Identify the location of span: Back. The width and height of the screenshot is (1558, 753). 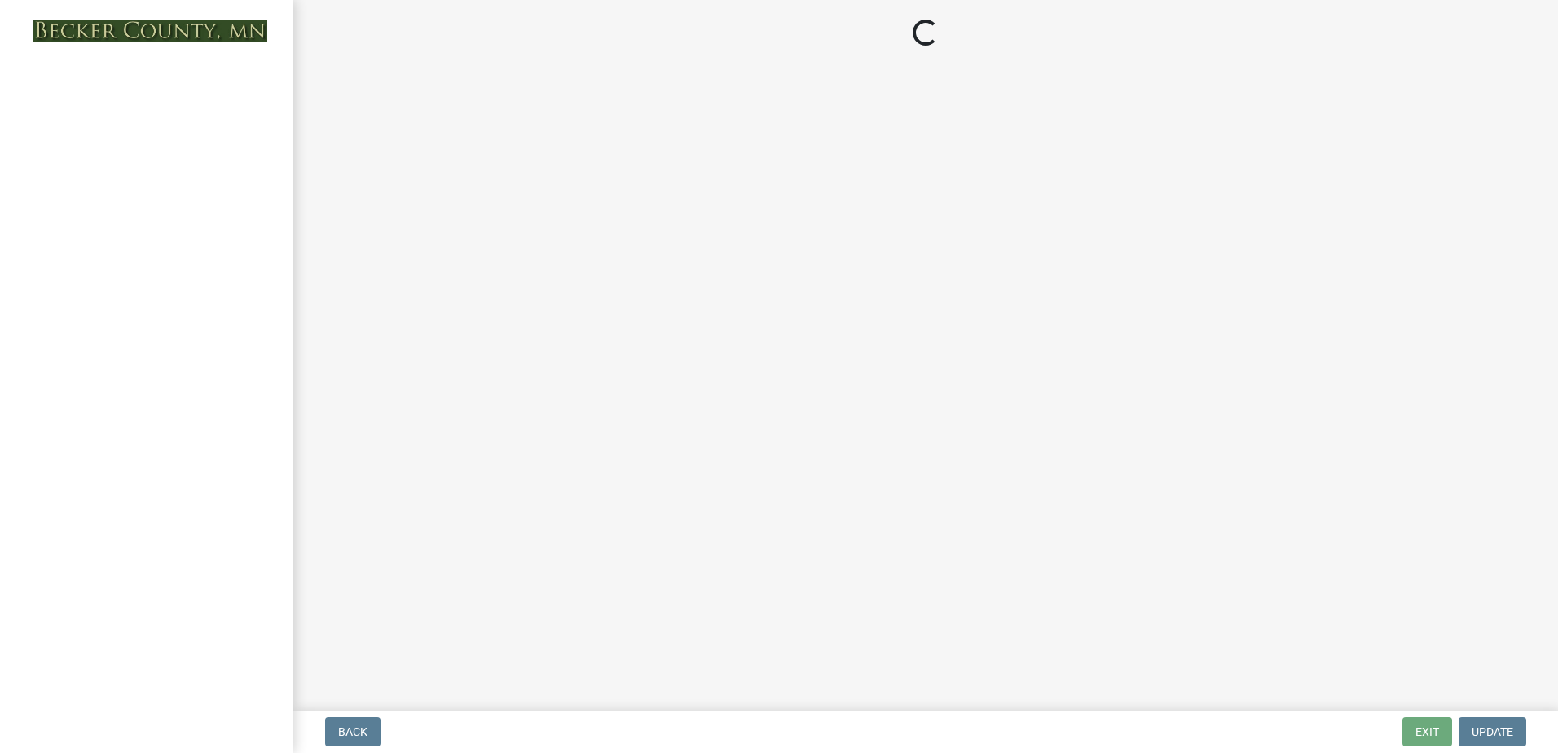
(353, 732).